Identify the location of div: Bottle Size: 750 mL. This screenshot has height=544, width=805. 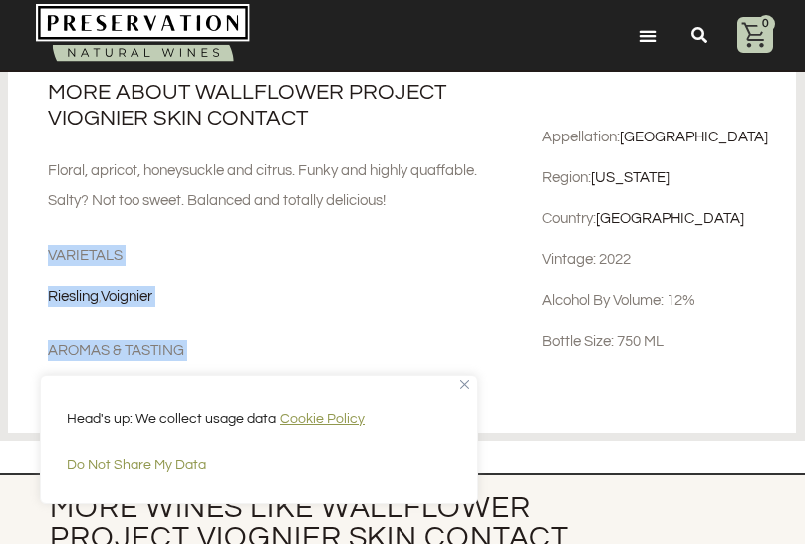
(665, 341).